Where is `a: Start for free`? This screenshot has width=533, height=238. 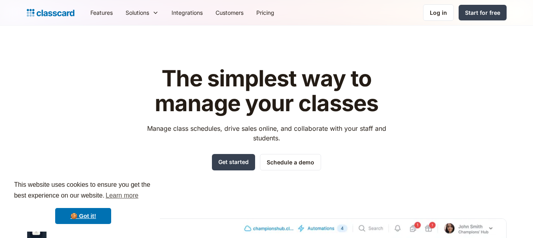 a: Start for free is located at coordinates (482, 12).